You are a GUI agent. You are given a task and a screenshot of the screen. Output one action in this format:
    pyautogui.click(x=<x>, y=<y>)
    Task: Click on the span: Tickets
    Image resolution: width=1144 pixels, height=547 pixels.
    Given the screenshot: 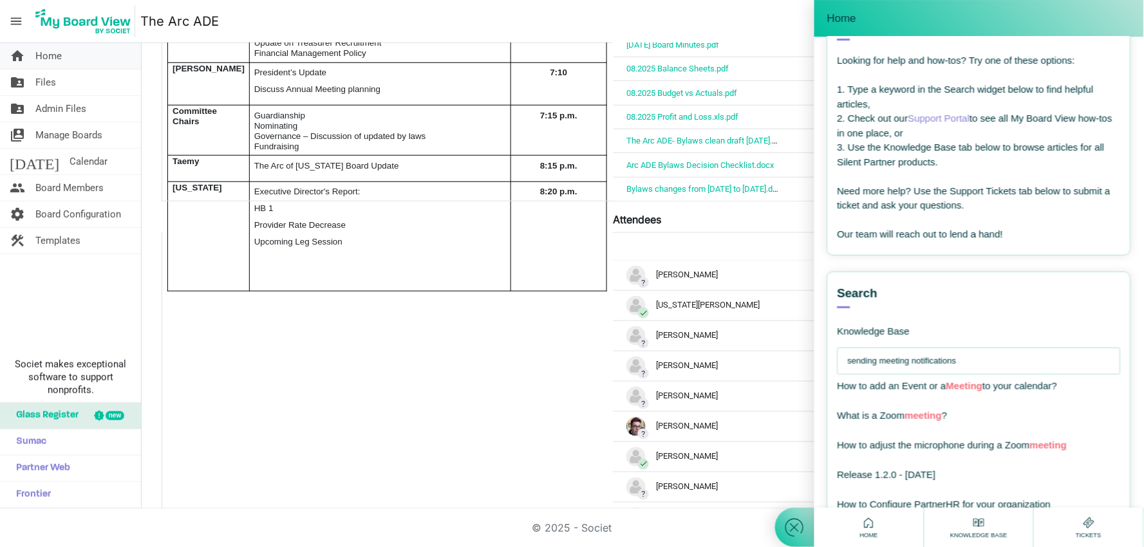 What is the action you would take?
    pyautogui.click(x=1088, y=535)
    